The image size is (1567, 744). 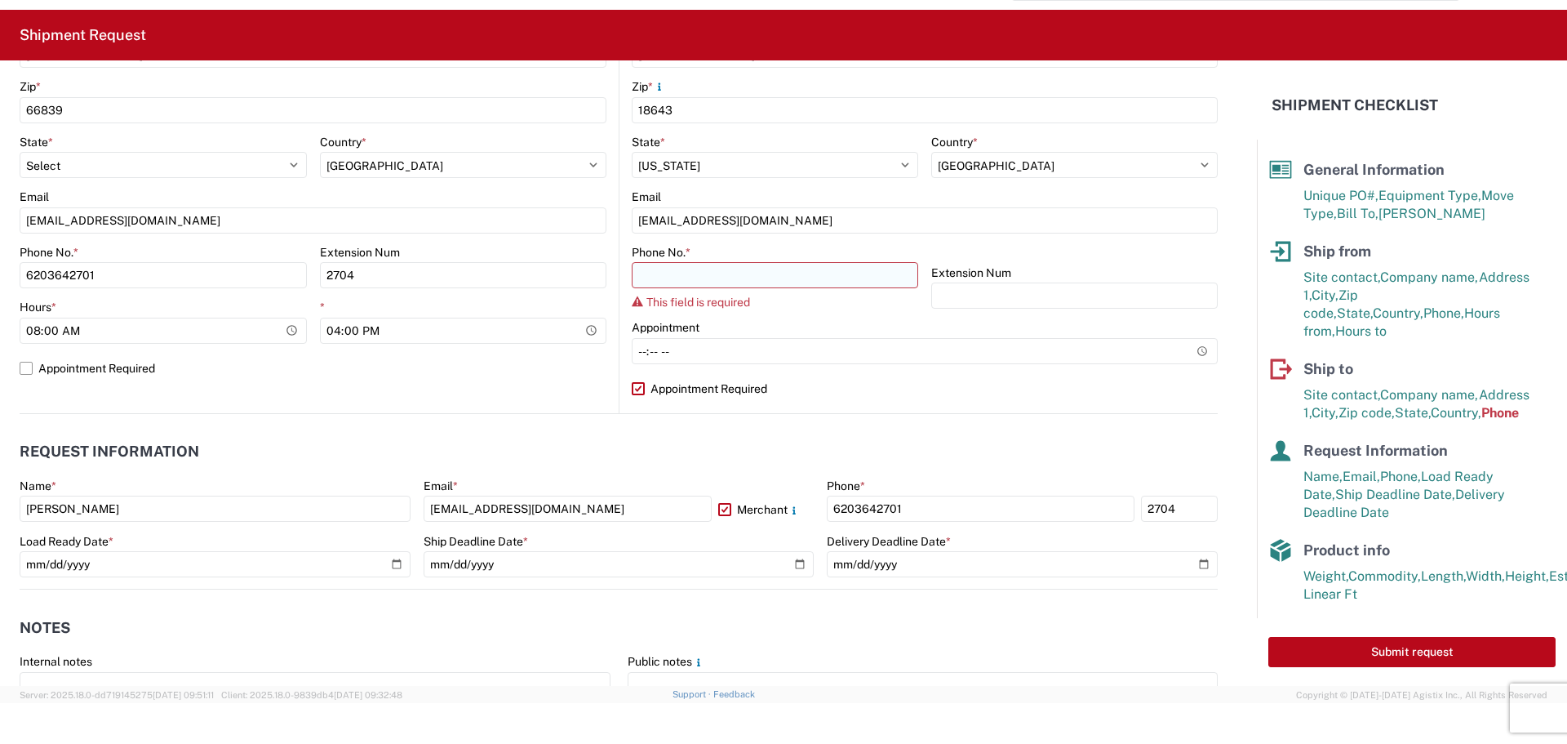 I want to click on label: Load Ready Date, so click(x=66, y=541).